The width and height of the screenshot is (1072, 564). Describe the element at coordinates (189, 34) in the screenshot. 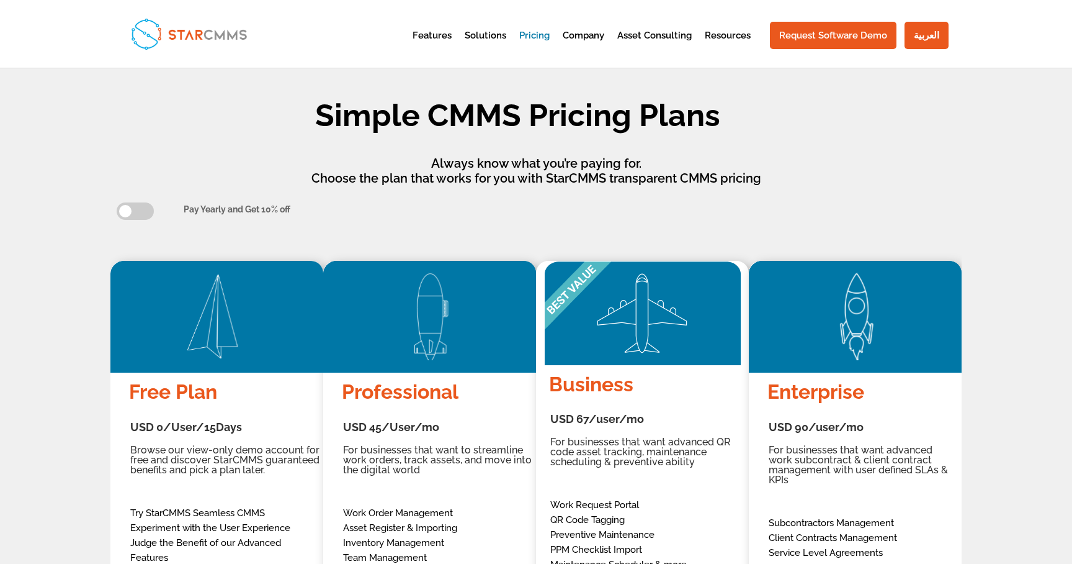

I see `img: StarCMMS` at that location.